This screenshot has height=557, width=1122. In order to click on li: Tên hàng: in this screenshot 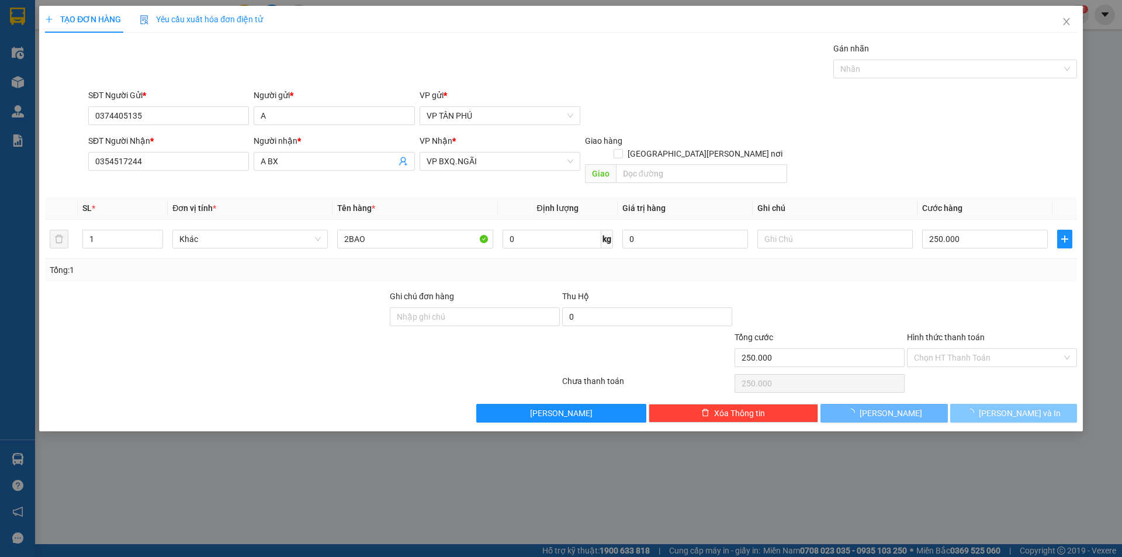, I will do `click(157, 37)`.